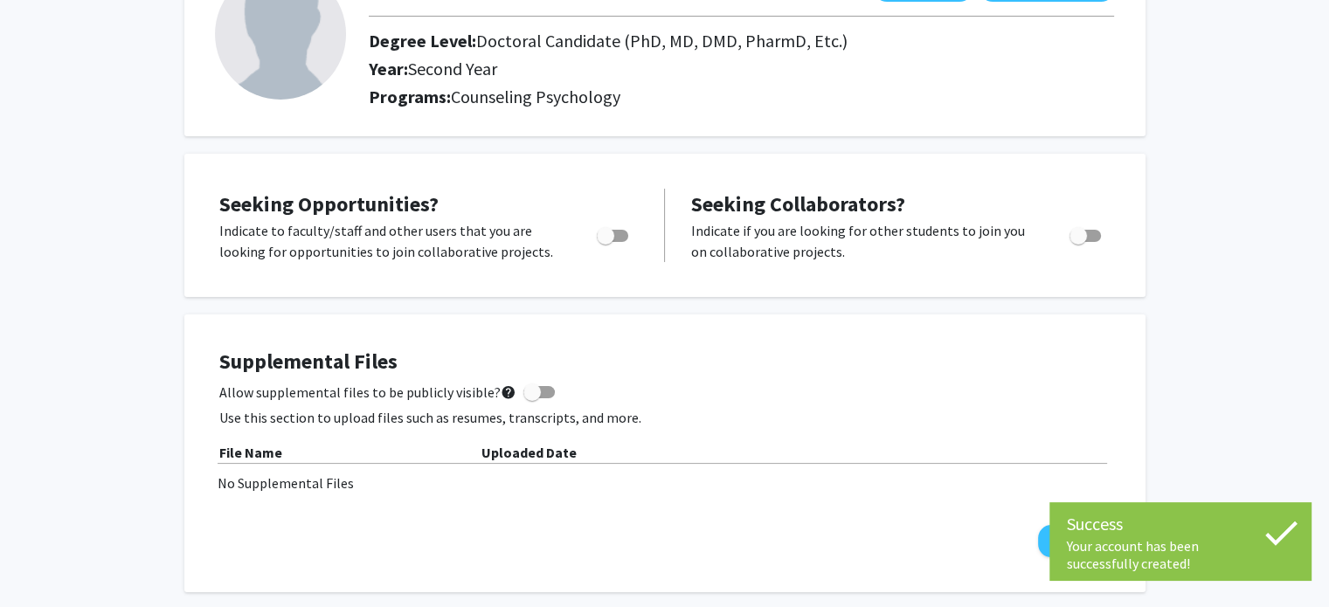 This screenshot has width=1329, height=607. What do you see at coordinates (665, 483) in the screenshot?
I see `div: No Supplemental Files` at bounding box center [665, 483].